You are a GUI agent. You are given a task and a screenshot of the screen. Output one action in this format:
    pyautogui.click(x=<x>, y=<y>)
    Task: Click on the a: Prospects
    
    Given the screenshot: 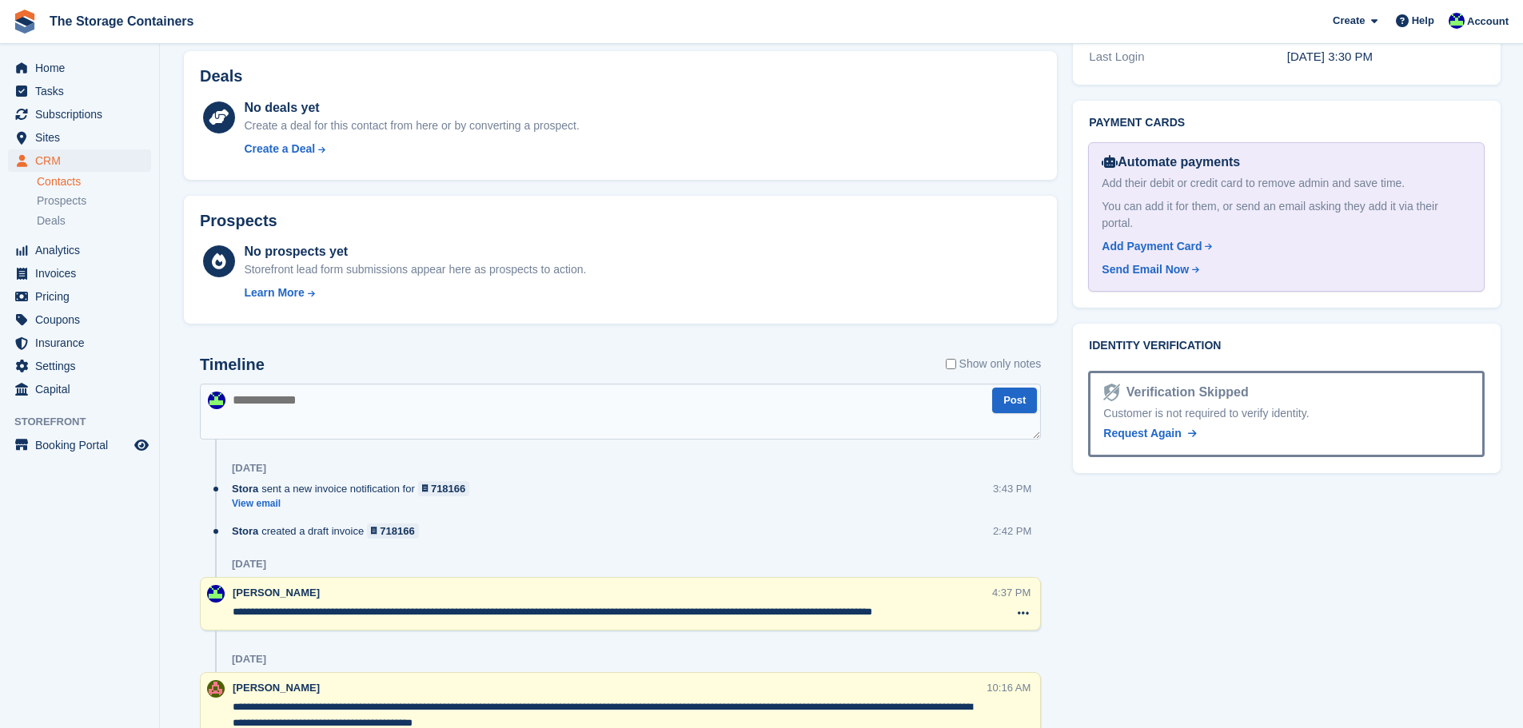 What is the action you would take?
    pyautogui.click(x=94, y=201)
    